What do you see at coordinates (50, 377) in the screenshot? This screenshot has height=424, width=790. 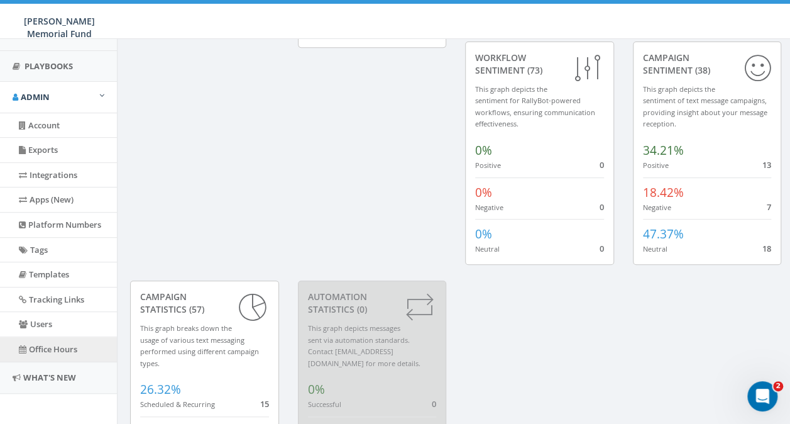 I see `span: What's New` at bounding box center [50, 377].